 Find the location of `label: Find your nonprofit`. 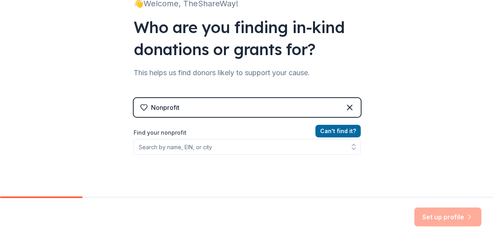

label: Find your nonprofit is located at coordinates (247, 133).